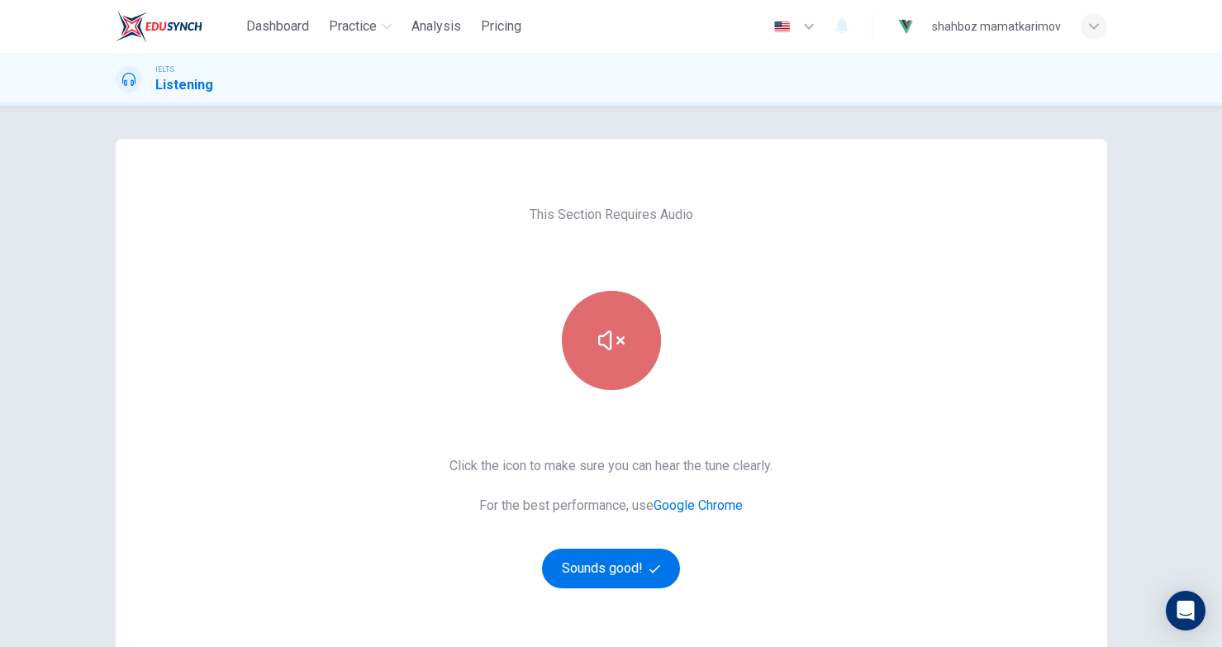 The height and width of the screenshot is (647, 1222). I want to click on button: Analysis, so click(436, 26).